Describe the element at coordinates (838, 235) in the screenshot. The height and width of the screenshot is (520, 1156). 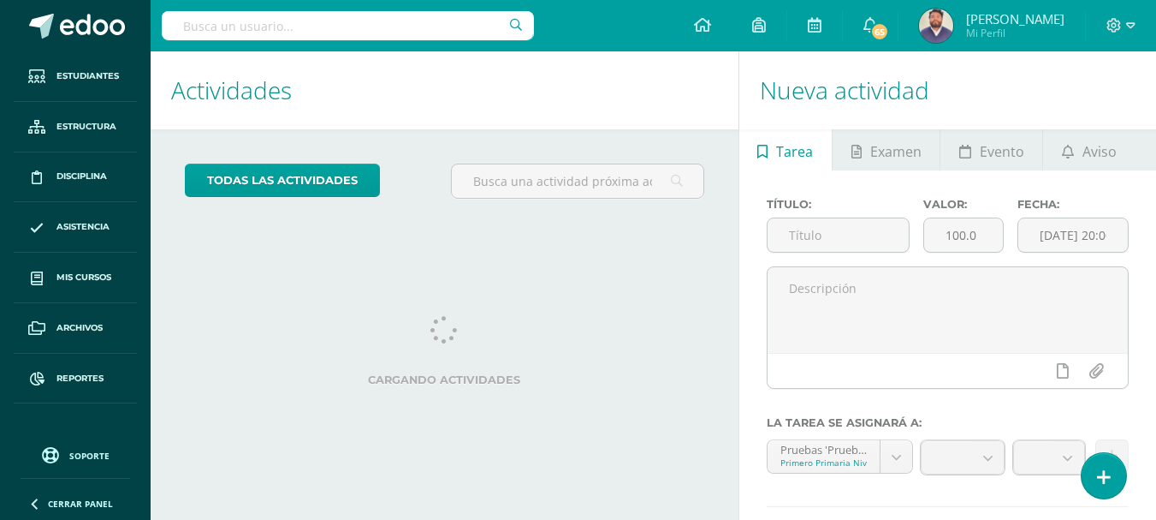
I see `input: Título` at that location.